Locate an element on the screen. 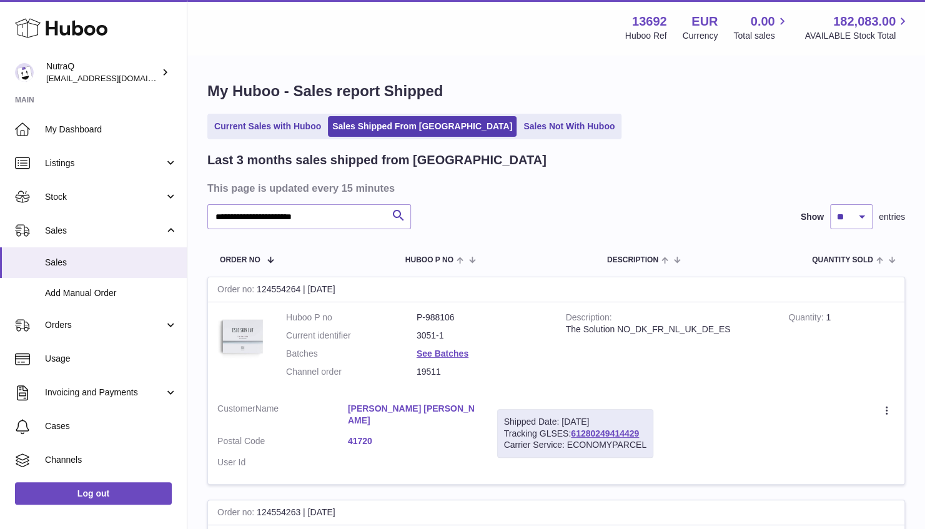 The width and height of the screenshot is (925, 529). span: Total sales is located at coordinates (761, 36).